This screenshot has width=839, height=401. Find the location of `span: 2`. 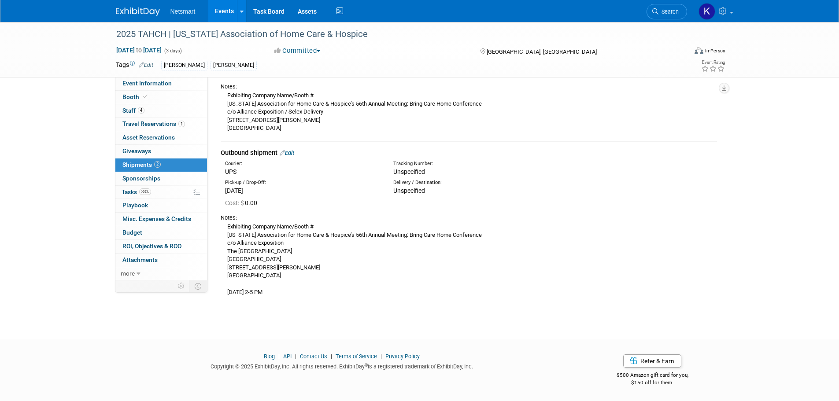

span: 2 is located at coordinates (157, 164).